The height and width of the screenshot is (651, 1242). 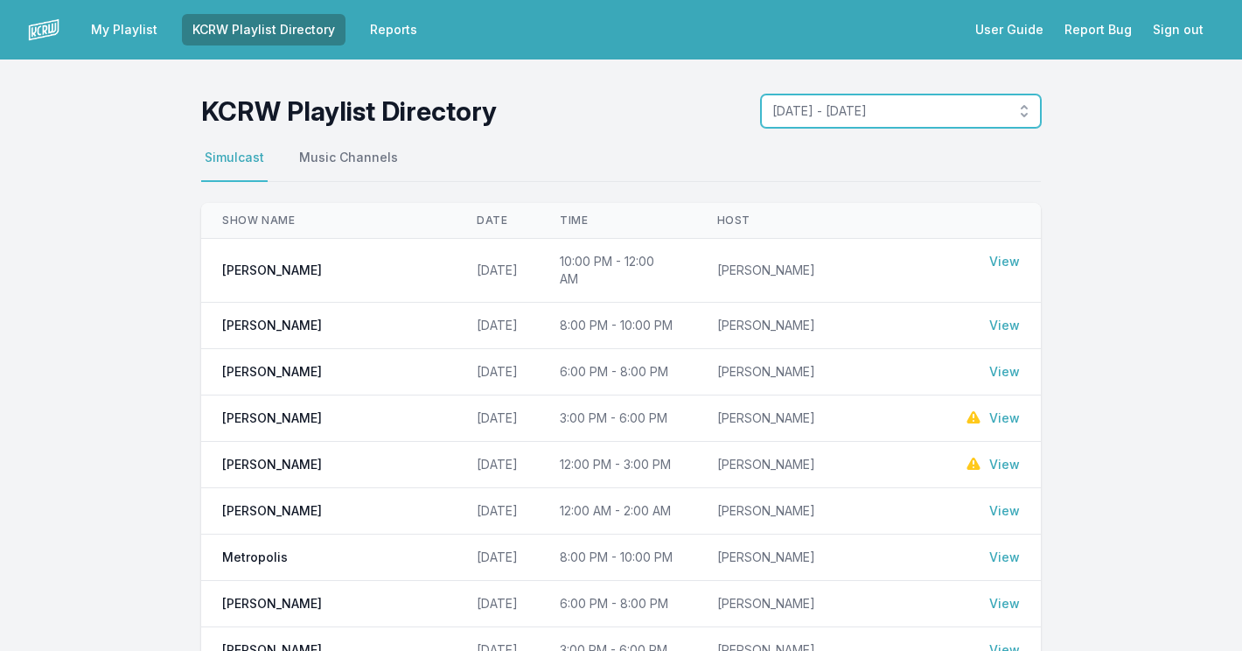 What do you see at coordinates (255, 557) in the screenshot?
I see `span: Metropolis` at bounding box center [255, 557].